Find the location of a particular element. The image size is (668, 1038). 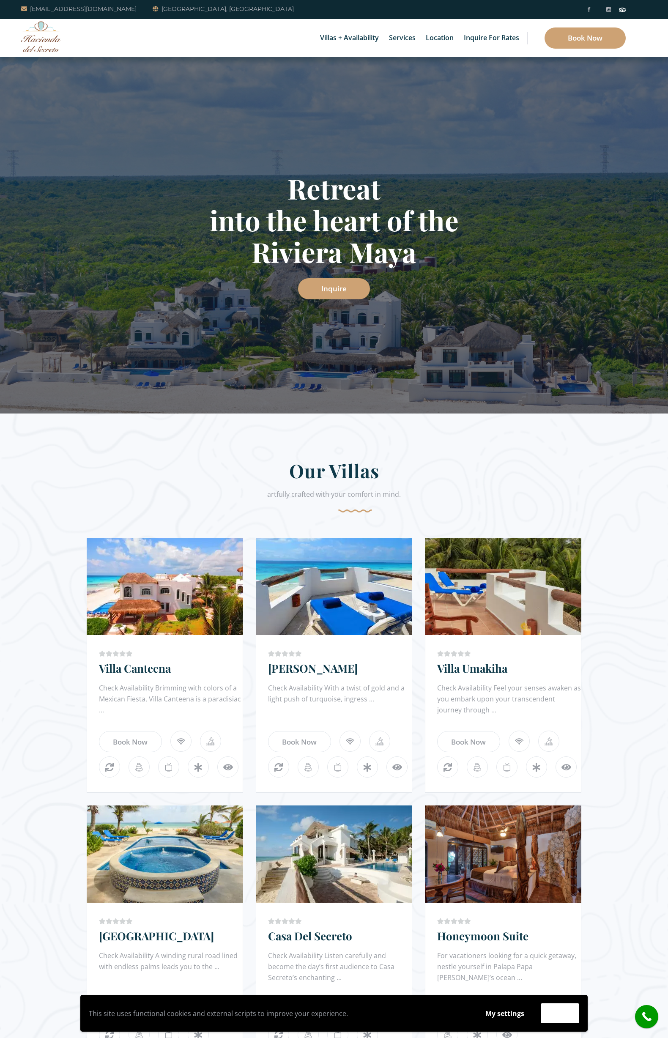

a: Inquire is located at coordinates (334, 289).